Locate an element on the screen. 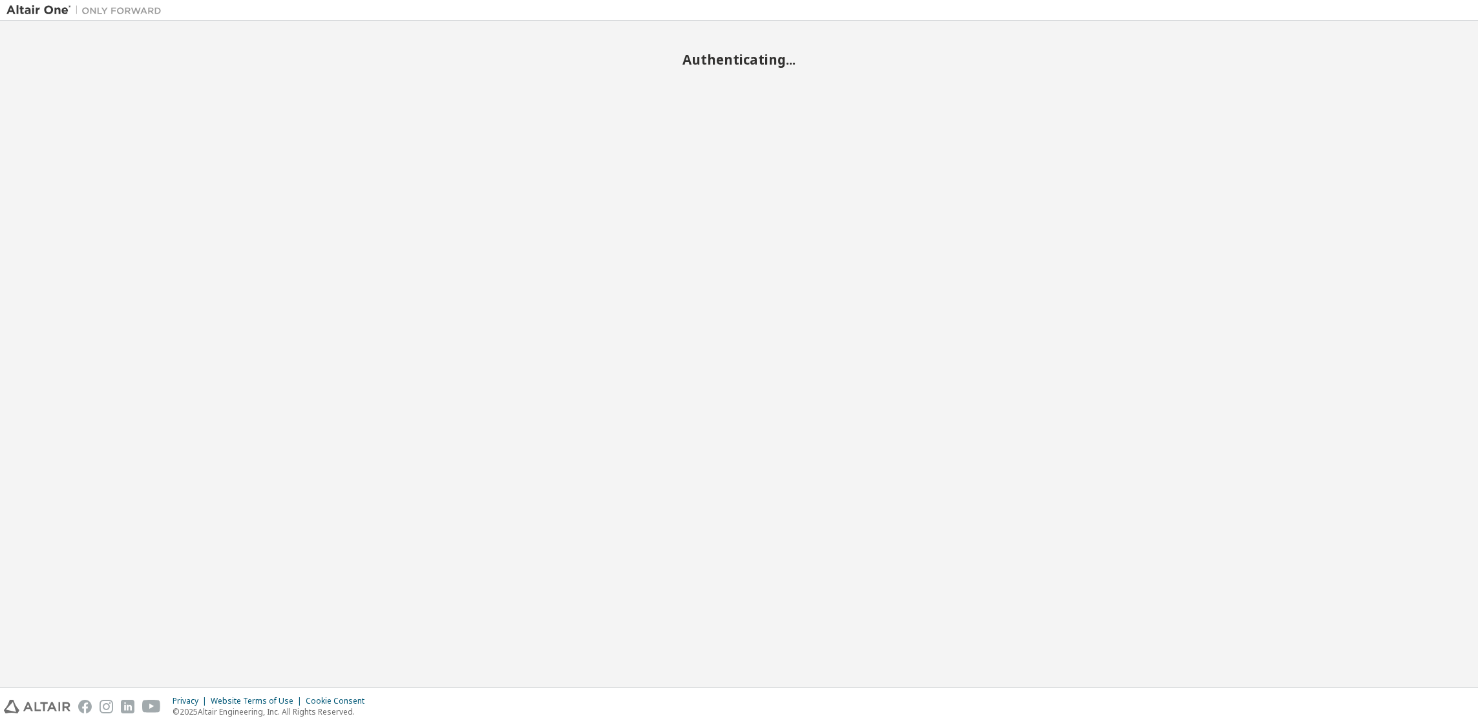 This screenshot has height=725, width=1478. img: Altair One is located at coordinates (87, 10).